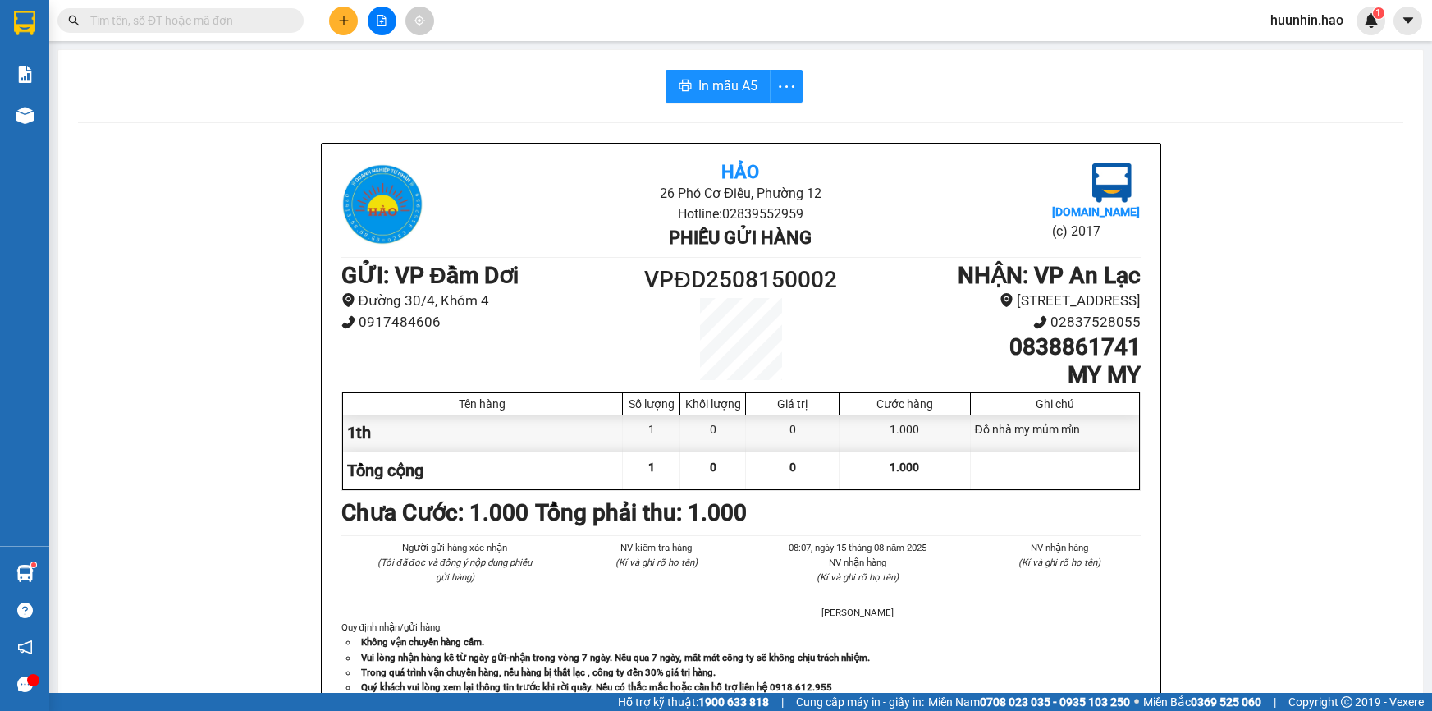  What do you see at coordinates (430, 275) in the screenshot?
I see `b: GỬI : VP Đầm Dơi` at bounding box center [430, 275].